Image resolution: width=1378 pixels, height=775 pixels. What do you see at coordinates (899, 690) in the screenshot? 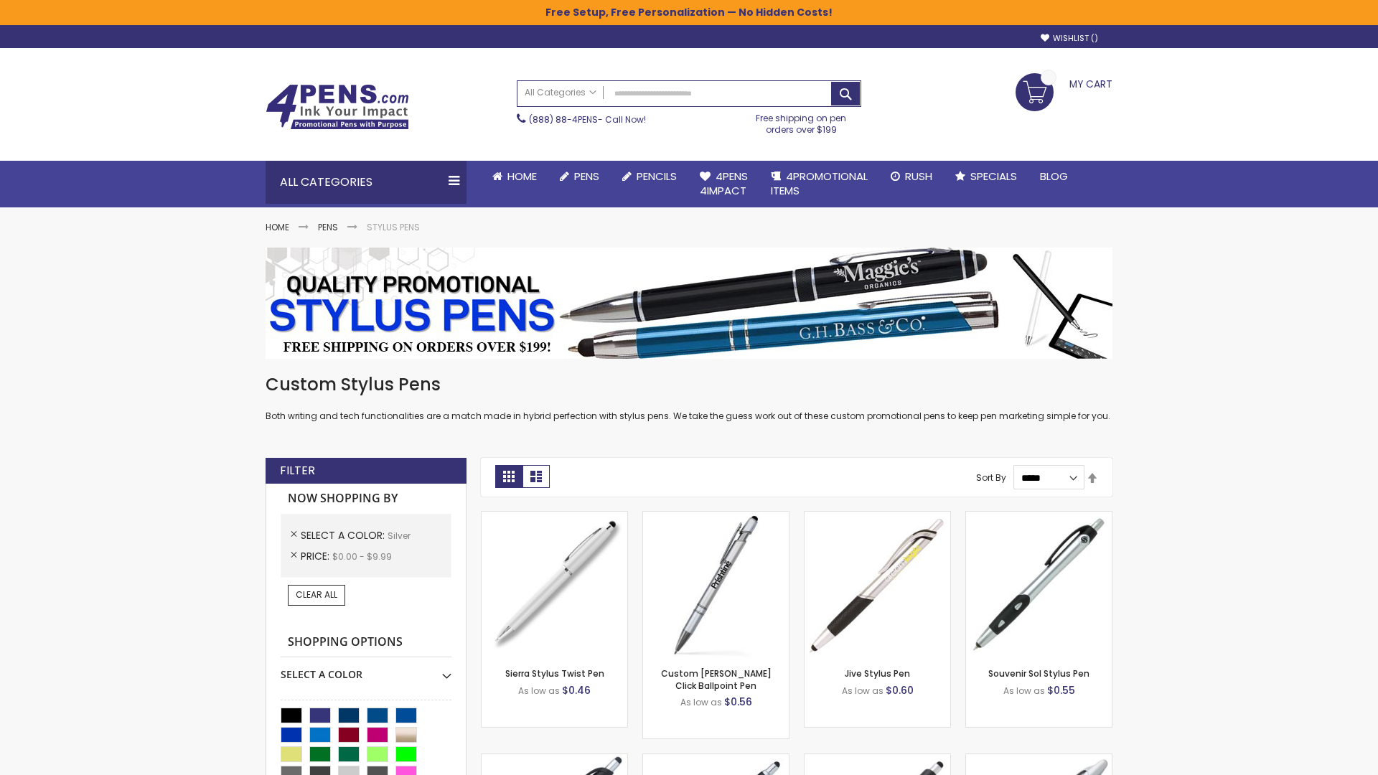
I see `span: $0.60` at bounding box center [899, 690].